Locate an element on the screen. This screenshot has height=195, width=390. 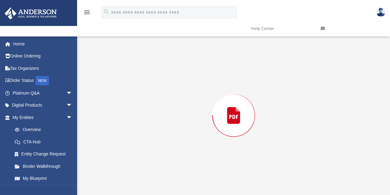
img: Anderson Advisors Platinum Portal is located at coordinates (31, 13).